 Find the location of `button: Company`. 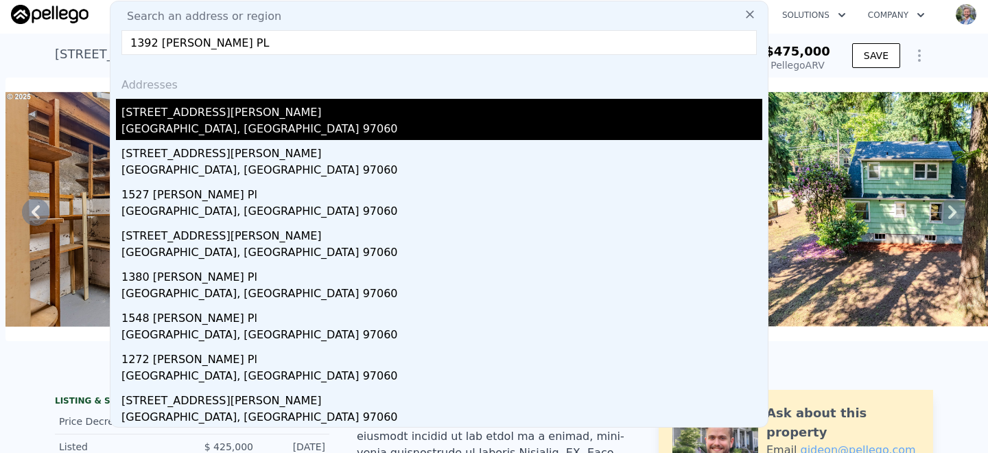

button: Company is located at coordinates (896, 15).